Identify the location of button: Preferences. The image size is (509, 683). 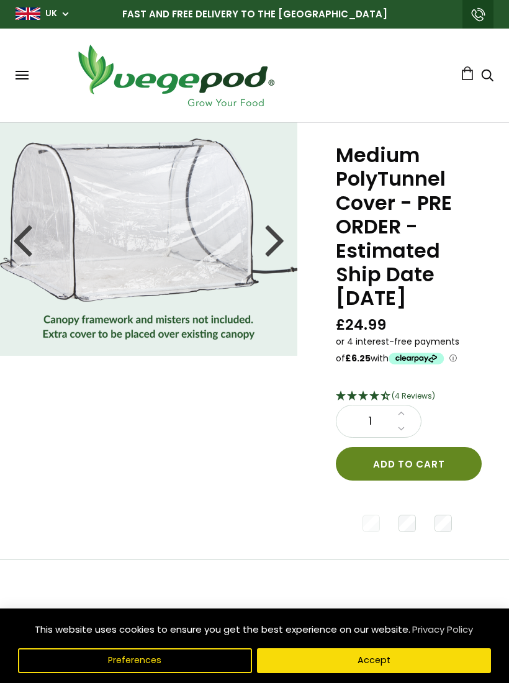
(135, 661).